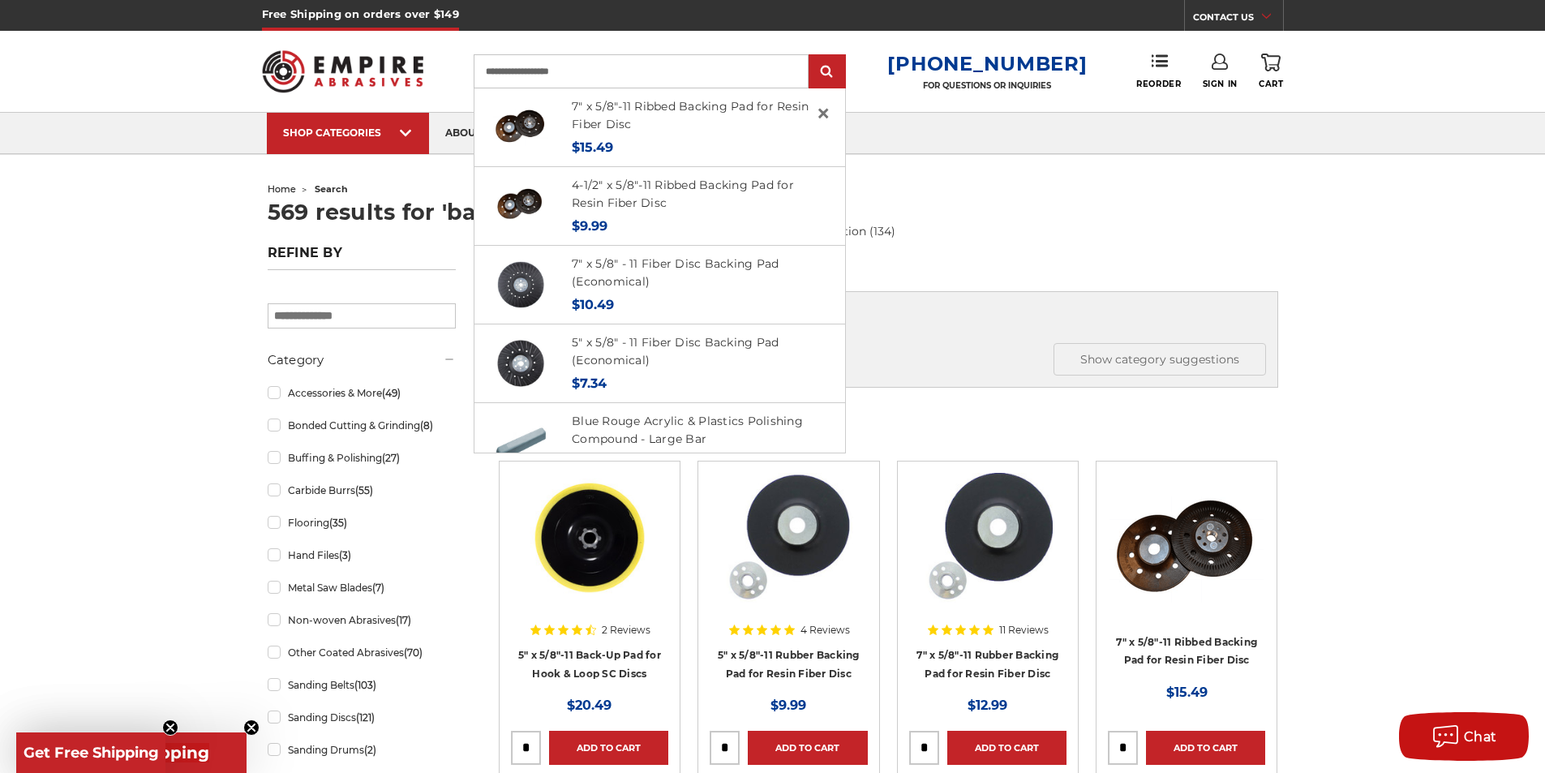 The height and width of the screenshot is (773, 1545). Describe the element at coordinates (888, 359) in the screenshot. I see `h5: Categories` at that location.